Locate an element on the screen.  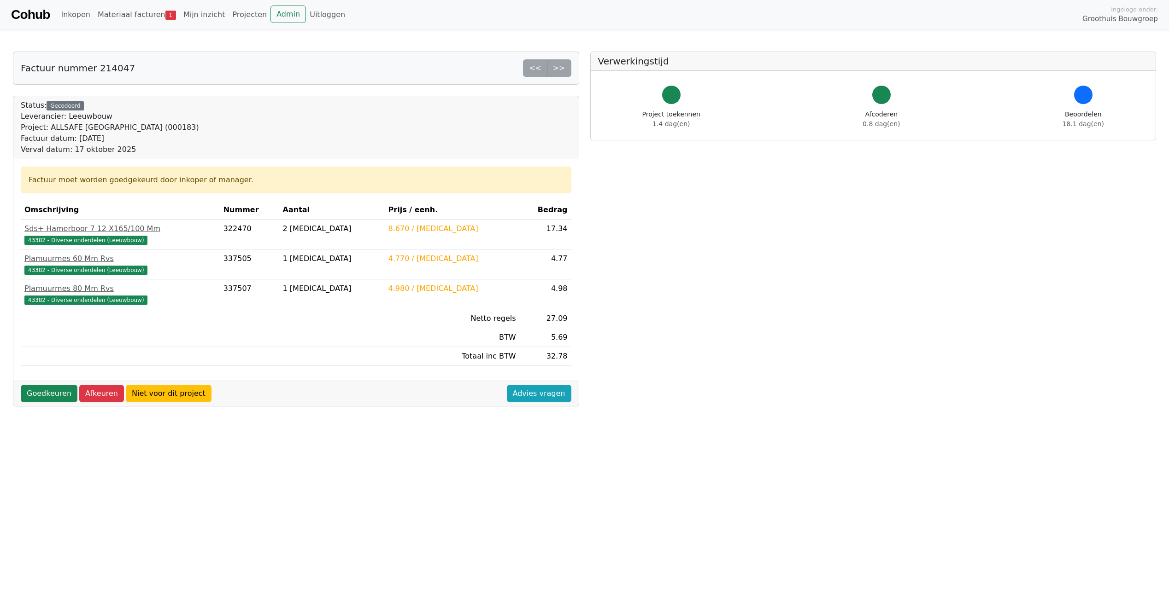
div: Project toekennen is located at coordinates (671, 119).